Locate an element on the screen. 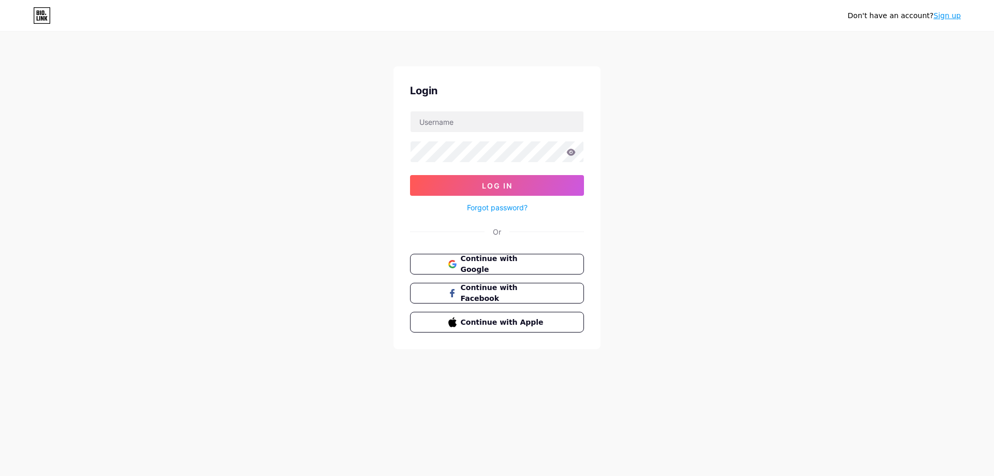 The height and width of the screenshot is (476, 994). div: Don't have an account? is located at coordinates (903, 16).